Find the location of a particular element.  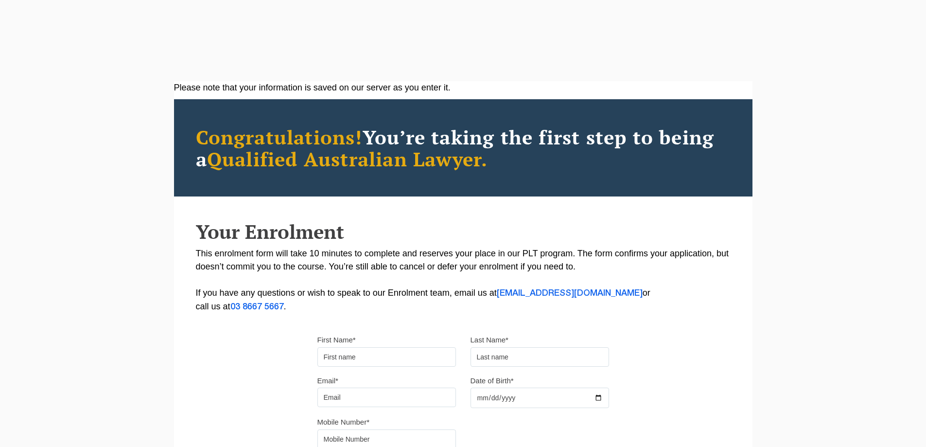

p: This enrolment form will take 10 minutes to complete and reserves your place in our PLT program. ... is located at coordinates (463, 280).